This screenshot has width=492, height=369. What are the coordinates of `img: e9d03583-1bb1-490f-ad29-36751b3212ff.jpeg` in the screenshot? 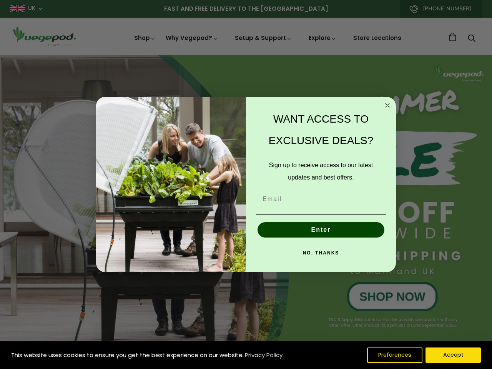 It's located at (171, 184).